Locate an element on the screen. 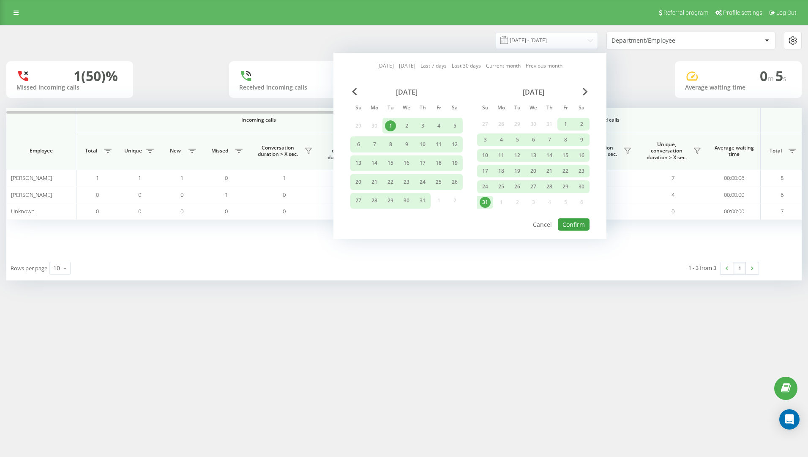 The width and height of the screenshot is (808, 457). div: 3 is located at coordinates (485, 140).